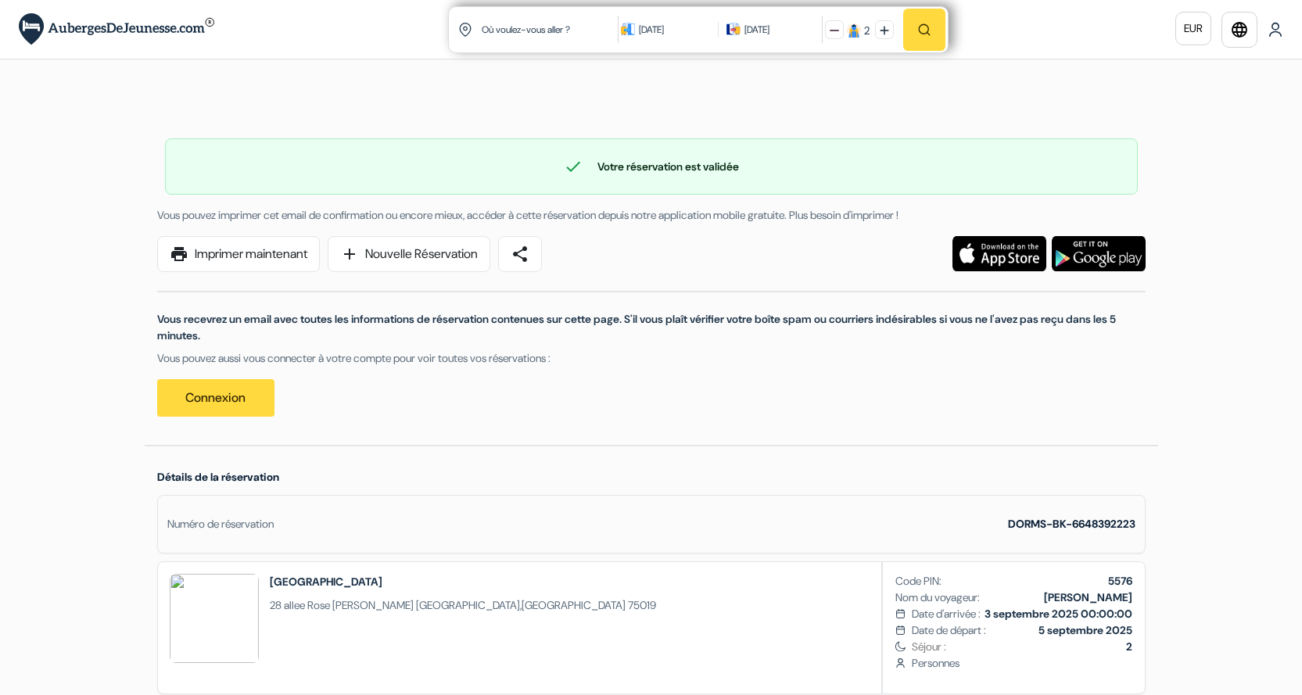  What do you see at coordinates (937, 597) in the screenshot?
I see `span: Nom du voyageur:` at bounding box center [937, 597].